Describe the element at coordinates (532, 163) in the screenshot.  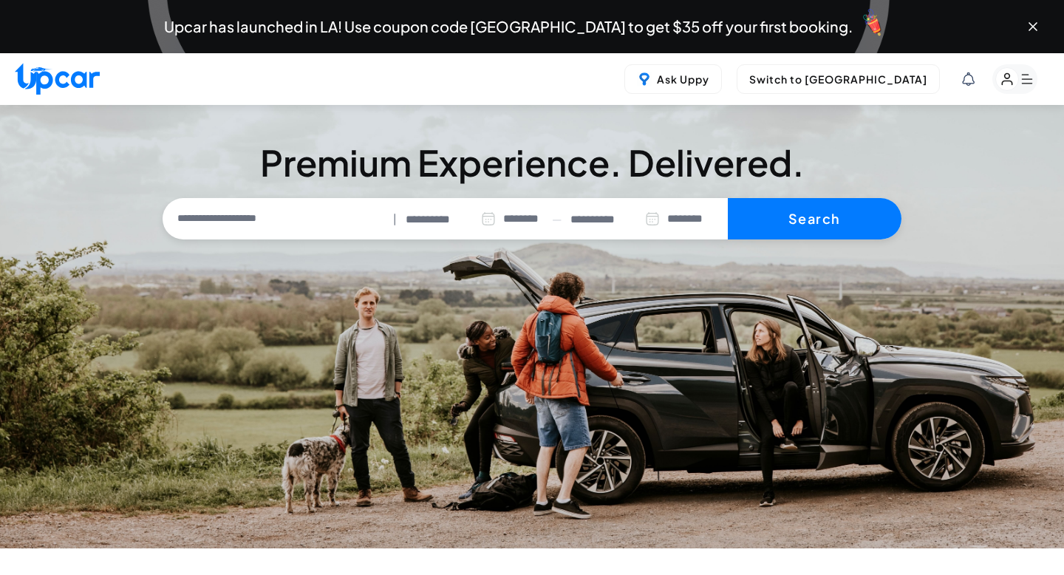
I see `h3: Premium Experience. Delivered.` at that location.